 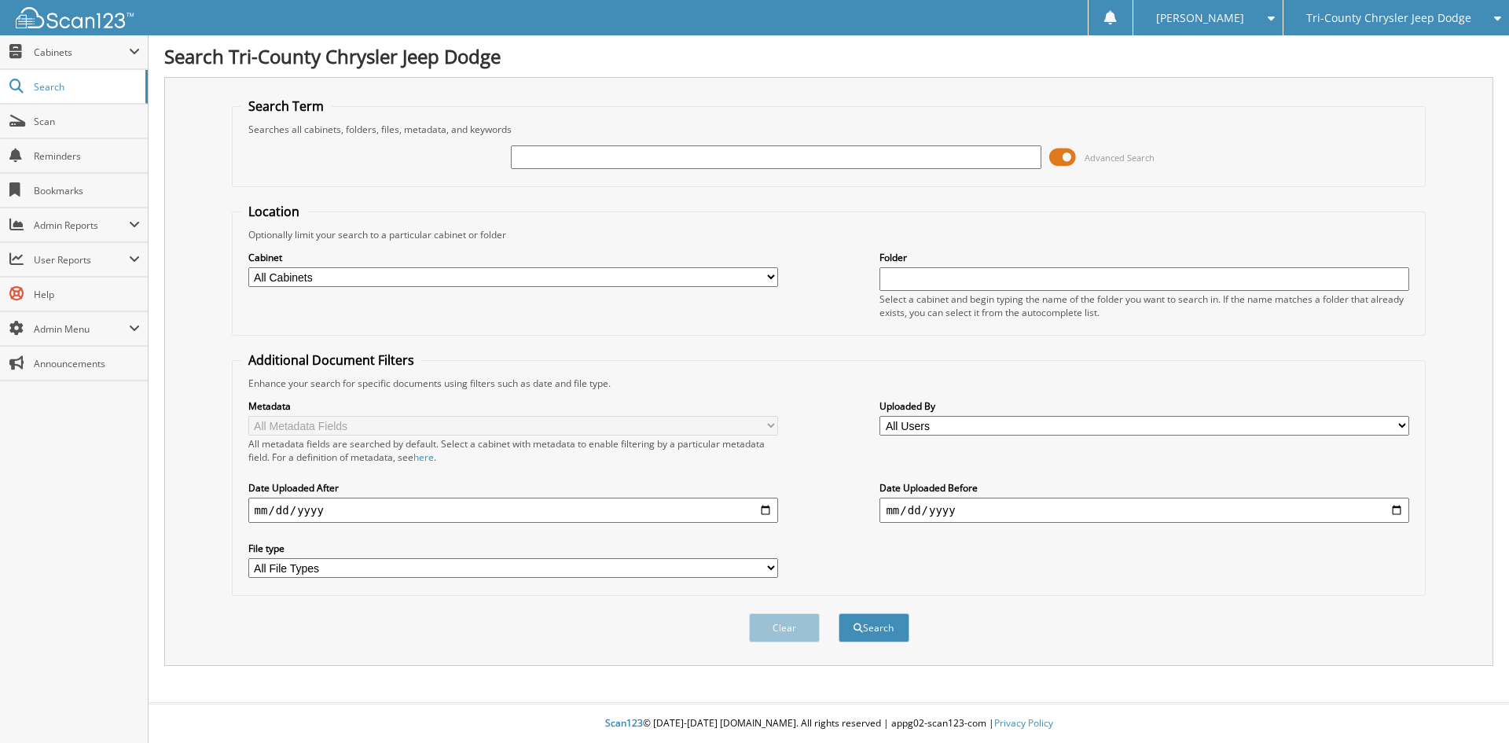 What do you see at coordinates (86, 190) in the screenshot?
I see `span: Bookmarks` at bounding box center [86, 190].